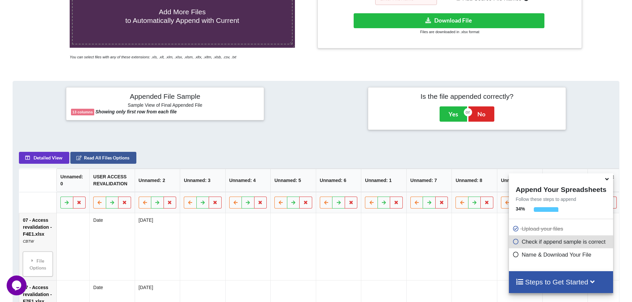 The image size is (632, 302). I want to click on b: Showing only first row from each file, so click(136, 112).